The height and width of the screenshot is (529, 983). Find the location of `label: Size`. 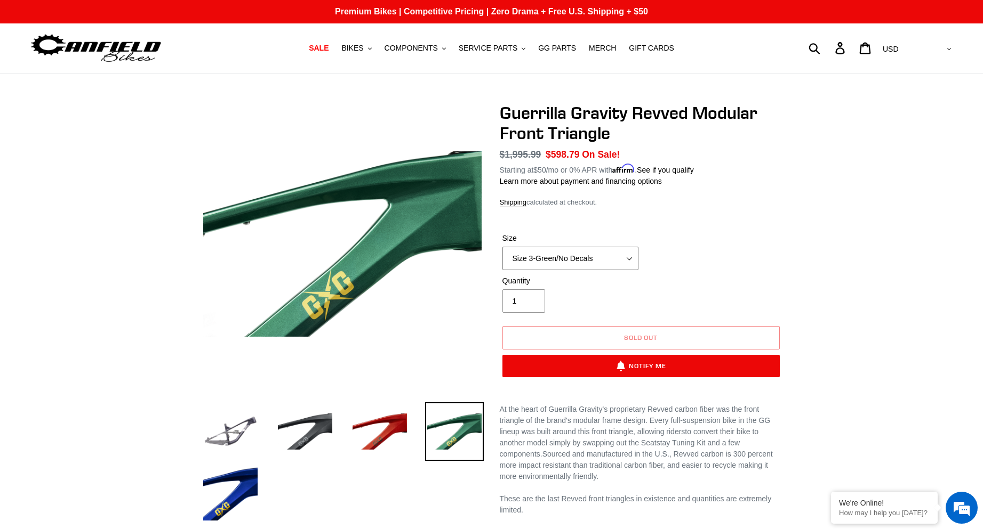

label: Size is located at coordinates (570, 238).